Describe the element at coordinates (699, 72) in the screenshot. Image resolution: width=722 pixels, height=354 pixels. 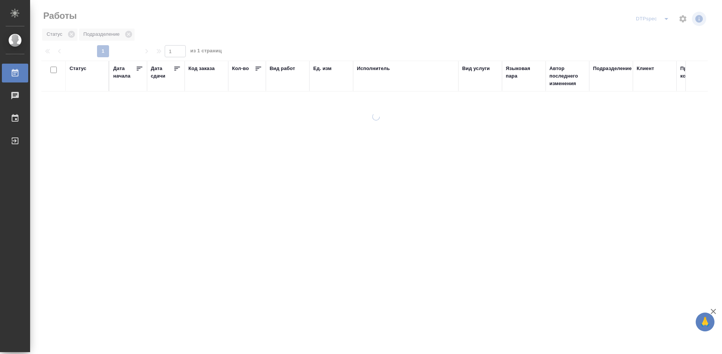
I see `div: Проектная команда` at that location.